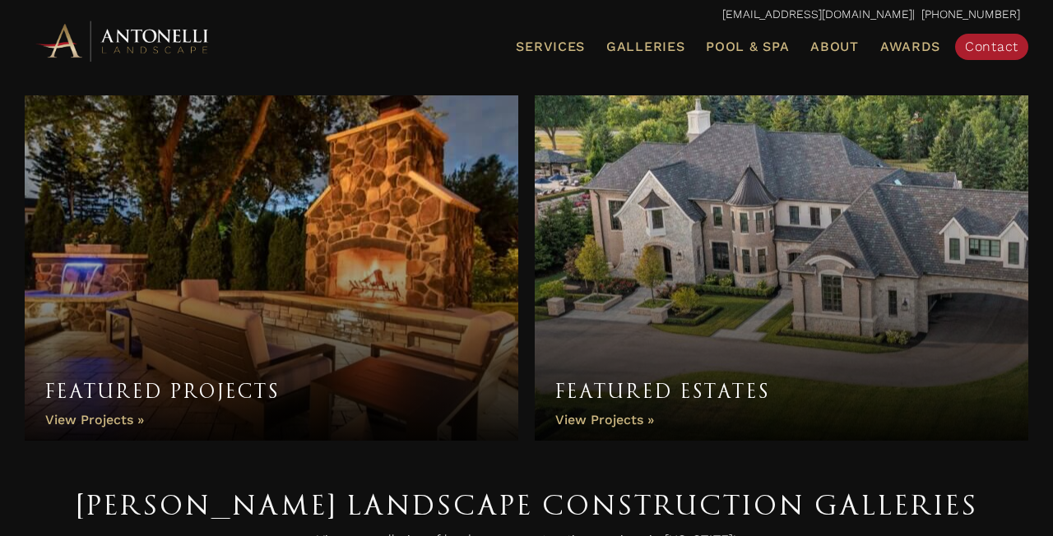 This screenshot has height=536, width=1053. What do you see at coordinates (645, 47) in the screenshot?
I see `a: Galleries` at bounding box center [645, 47].